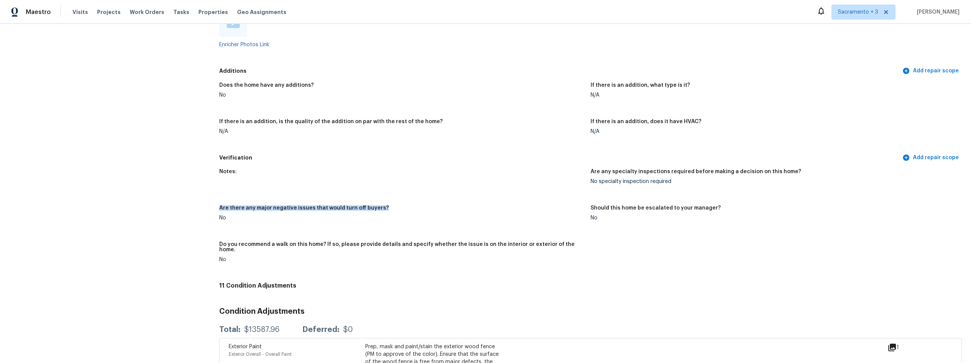 The width and height of the screenshot is (971, 363). Describe the element at coordinates (38, 12) in the screenshot. I see `span: Maestro` at that location.